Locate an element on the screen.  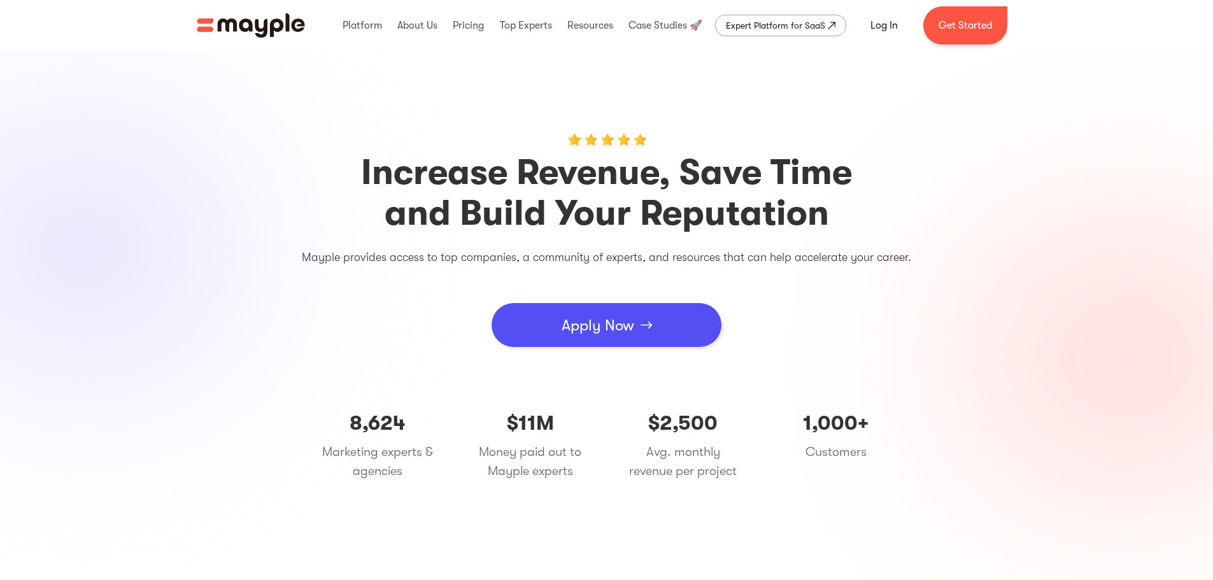
h4: 1,000+ is located at coordinates (836, 423).